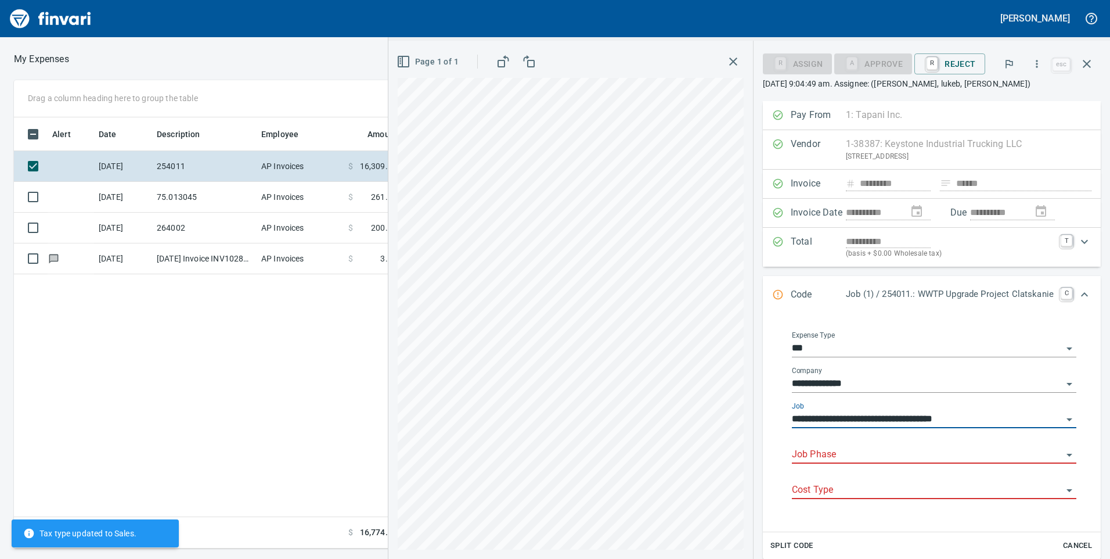 The width and height of the screenshot is (1110, 559). What do you see at coordinates (792, 545) in the screenshot?
I see `span: Split Code` at bounding box center [792, 545].